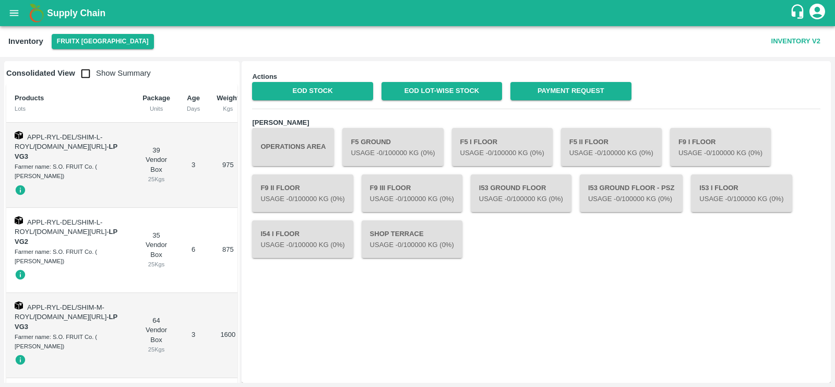 The width and height of the screenshot is (835, 387). What do you see at coordinates (799, 13) in the screenshot?
I see `div: customer-support` at bounding box center [799, 13].